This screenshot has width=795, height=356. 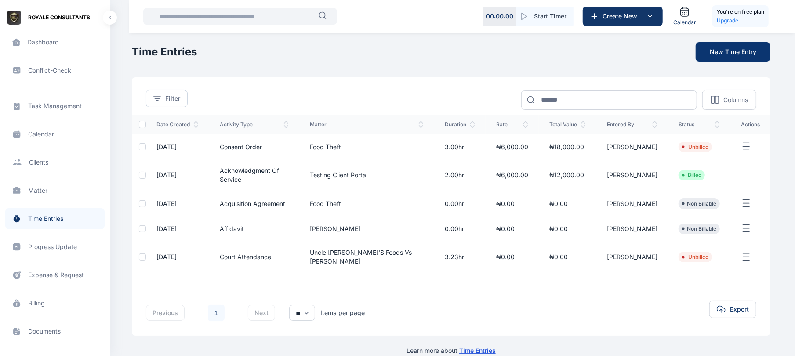 I want to click on a: clients, so click(x=55, y=162).